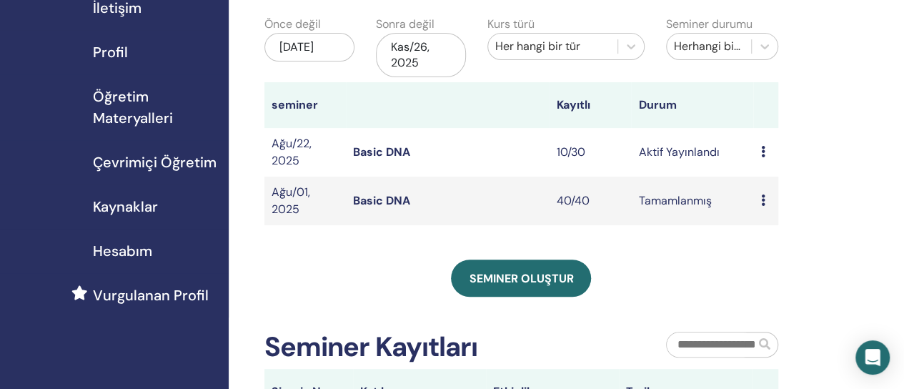 The height and width of the screenshot is (389, 904). What do you see at coordinates (591, 105) in the screenshot?
I see `th: Kayıtlı` at bounding box center [591, 105].